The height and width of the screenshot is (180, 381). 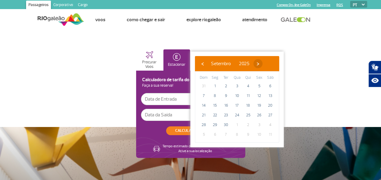 I want to click on button: Estacionar, so click(x=177, y=60).